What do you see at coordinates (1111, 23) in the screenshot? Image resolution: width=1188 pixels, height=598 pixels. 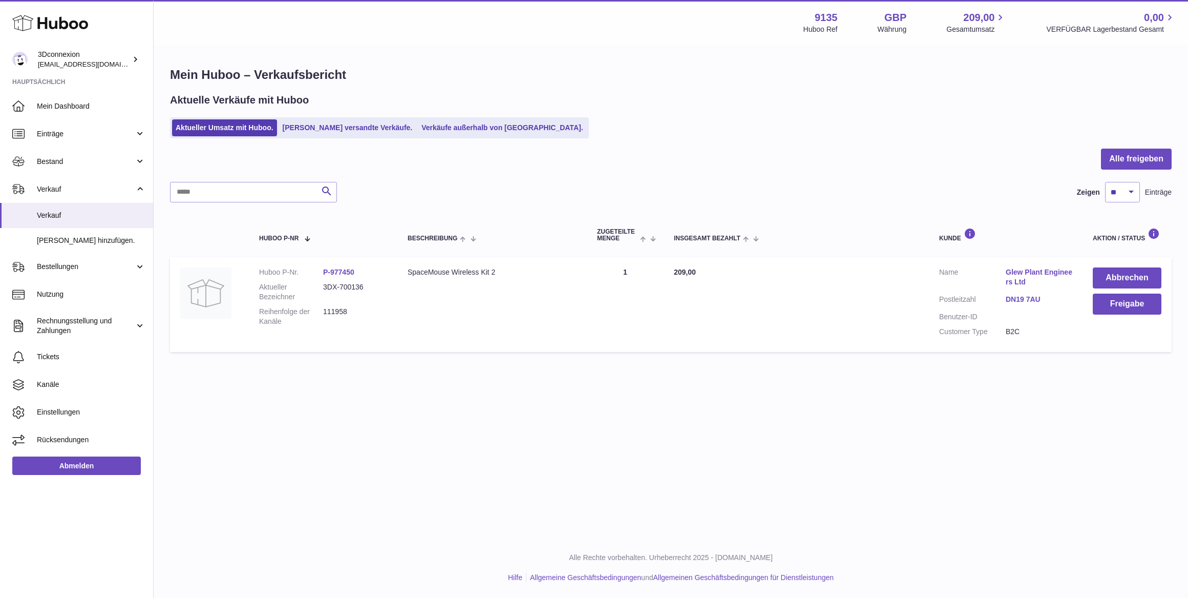 I see `a: 0,00 VERFÜGBAR Lagerbestand Gesamt` at bounding box center [1111, 23].